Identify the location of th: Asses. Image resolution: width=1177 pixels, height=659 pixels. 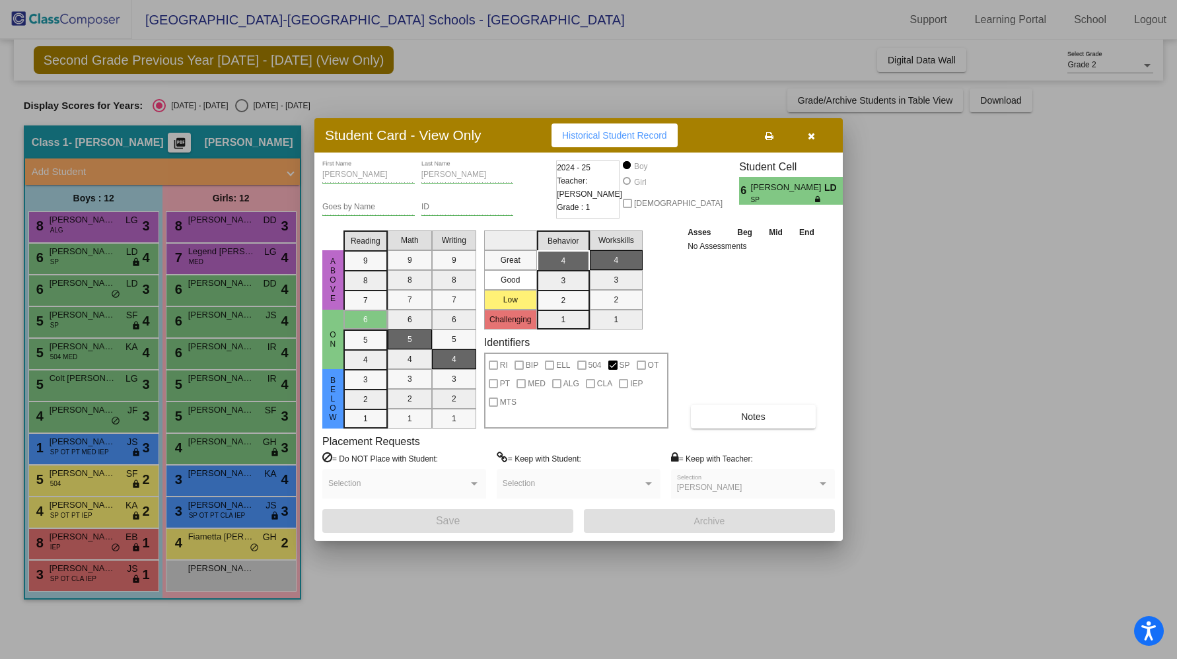
(706, 233).